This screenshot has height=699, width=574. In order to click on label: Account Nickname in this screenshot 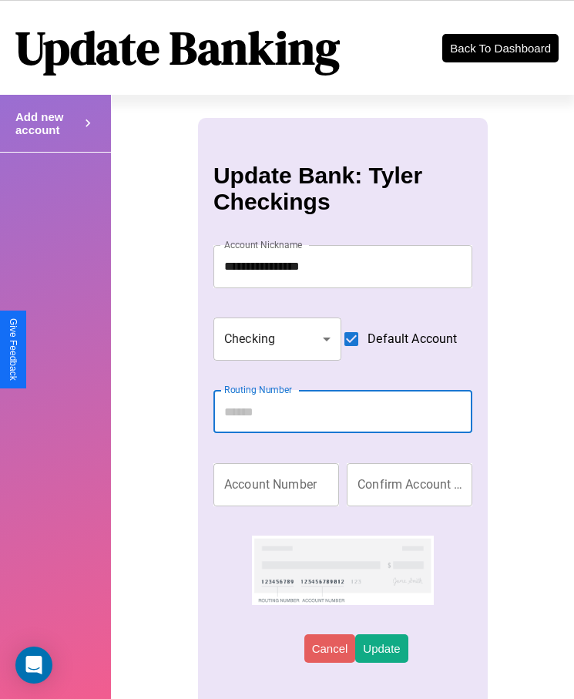, I will do `click(263, 244)`.